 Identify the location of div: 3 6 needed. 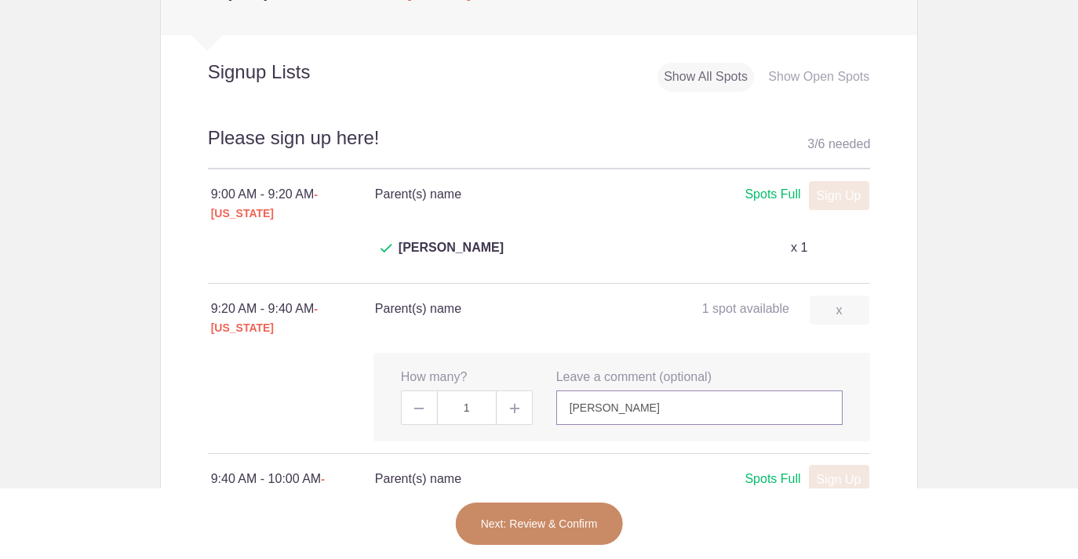
(838, 144).